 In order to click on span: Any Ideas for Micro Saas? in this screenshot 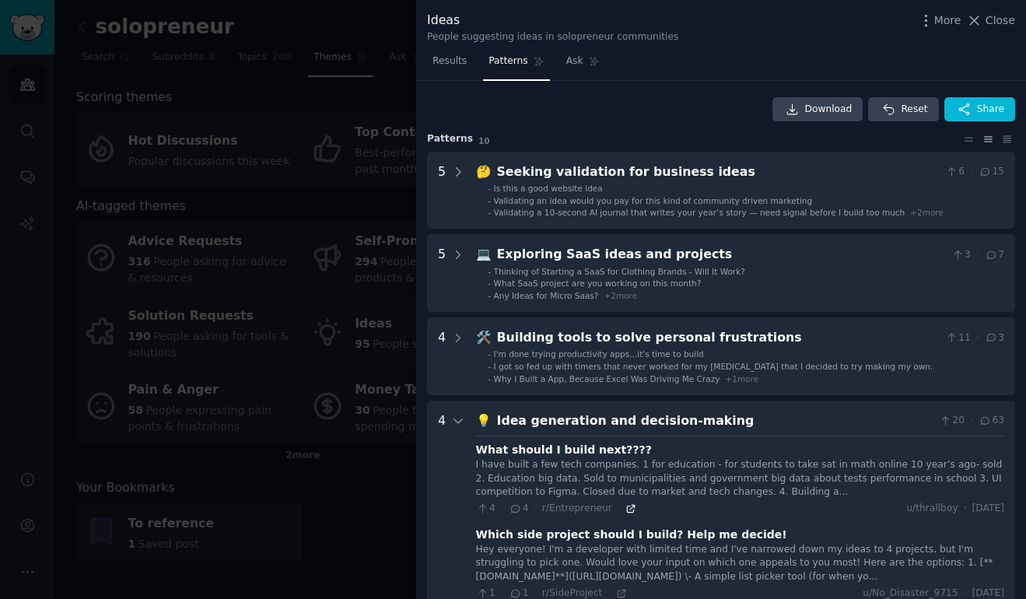, I will do `click(546, 296)`.